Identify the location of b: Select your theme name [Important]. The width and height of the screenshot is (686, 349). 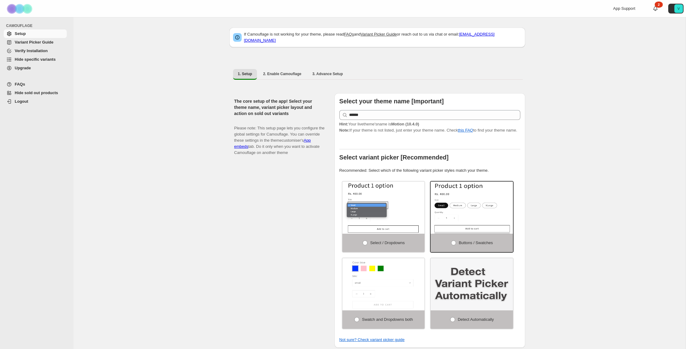
(392, 101).